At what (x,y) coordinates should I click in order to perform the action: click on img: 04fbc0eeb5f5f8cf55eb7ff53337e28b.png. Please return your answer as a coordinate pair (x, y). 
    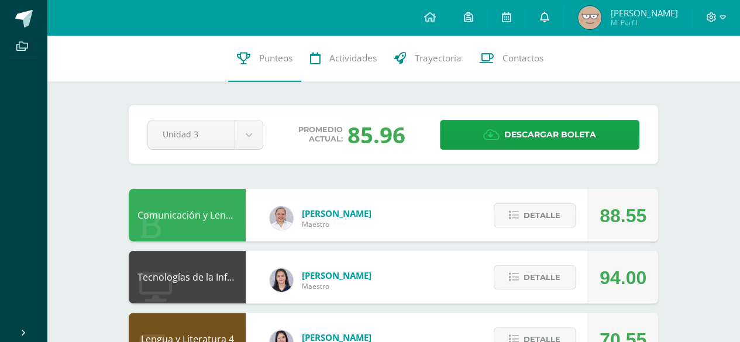
    Looking at the image, I should click on (281, 218).